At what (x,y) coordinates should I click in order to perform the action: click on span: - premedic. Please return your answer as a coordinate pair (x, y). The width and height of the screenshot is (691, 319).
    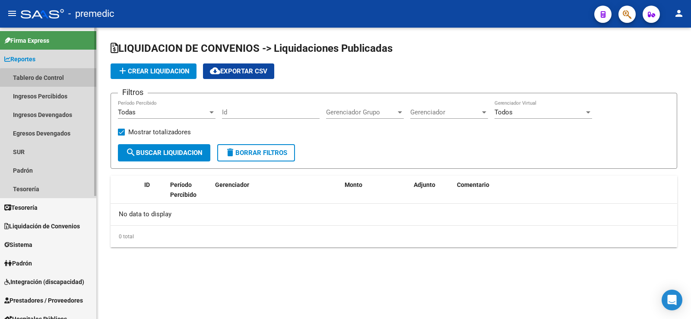
    Looking at the image, I should click on (91, 14).